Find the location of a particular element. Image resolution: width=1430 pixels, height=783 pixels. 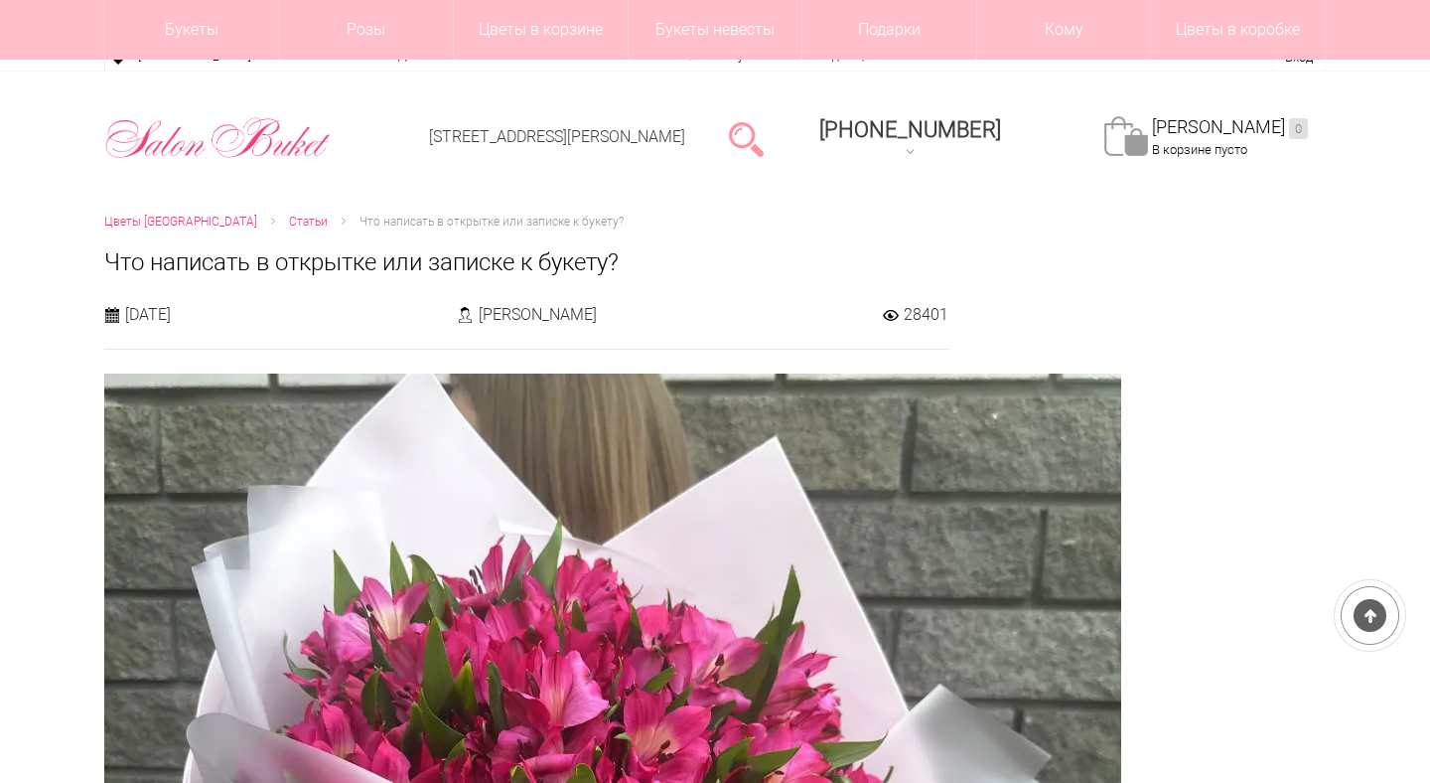

a: Статьи is located at coordinates (308, 221).